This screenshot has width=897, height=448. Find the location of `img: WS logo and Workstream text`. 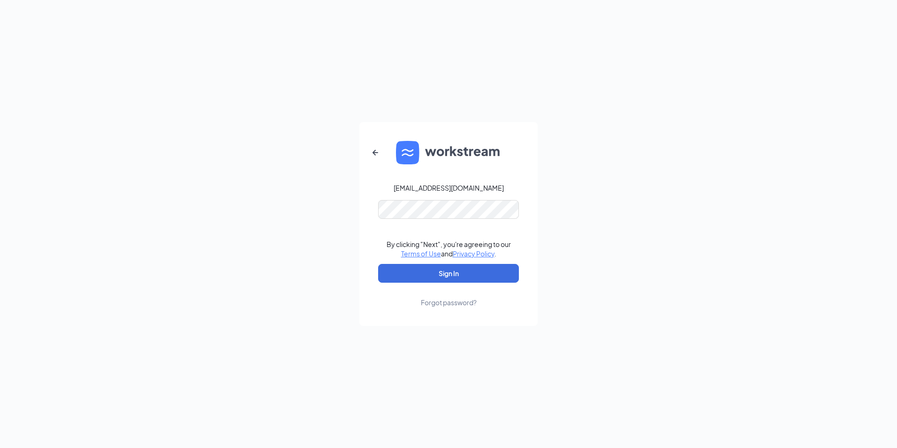

img: WS logo and Workstream text is located at coordinates (449, 152).